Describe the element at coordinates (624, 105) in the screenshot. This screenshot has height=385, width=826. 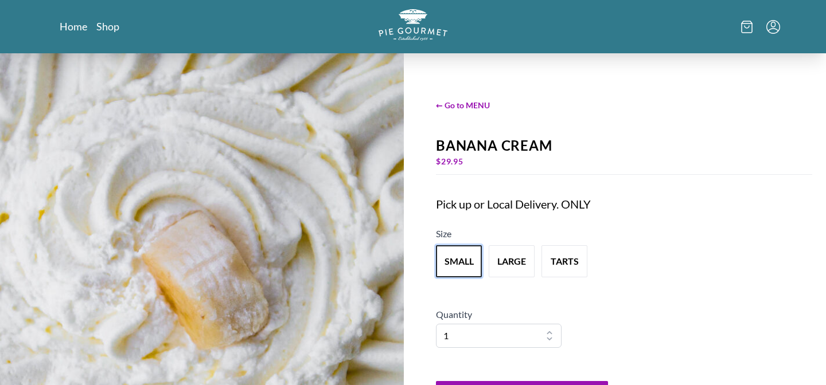
I see `span: ← Go to MENU` at that location.